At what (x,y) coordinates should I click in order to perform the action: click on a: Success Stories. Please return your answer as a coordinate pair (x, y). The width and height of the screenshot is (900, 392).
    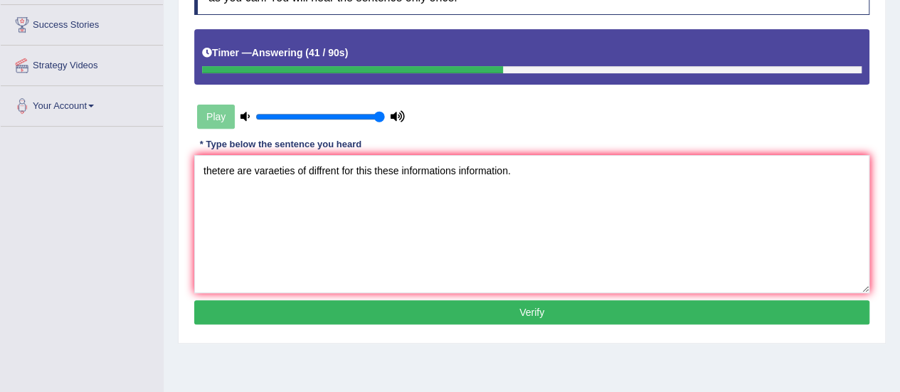
    Looking at the image, I should click on (82, 23).